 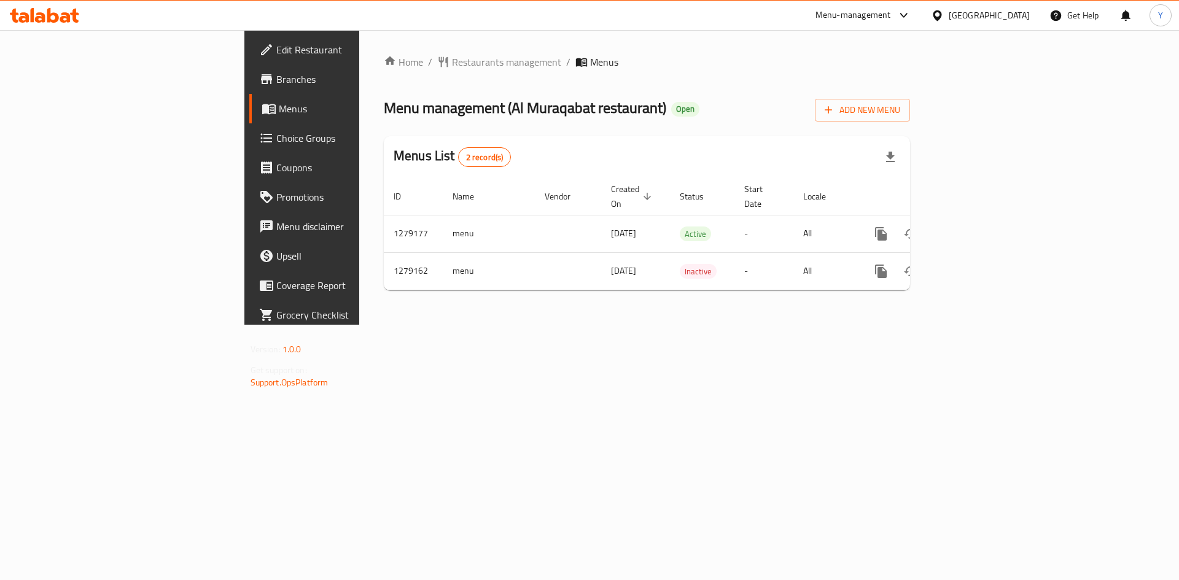 I want to click on a: Choice Groups, so click(x=345, y=138).